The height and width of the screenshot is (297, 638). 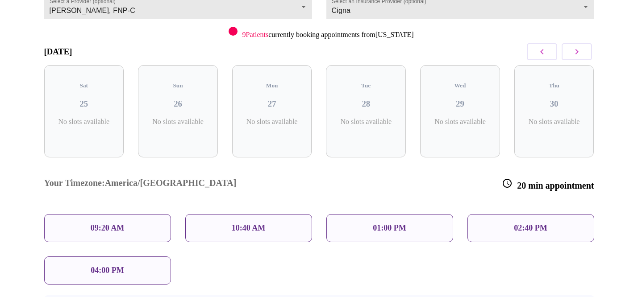 What do you see at coordinates (84, 86) in the screenshot?
I see `h5: Sat` at bounding box center [84, 86].